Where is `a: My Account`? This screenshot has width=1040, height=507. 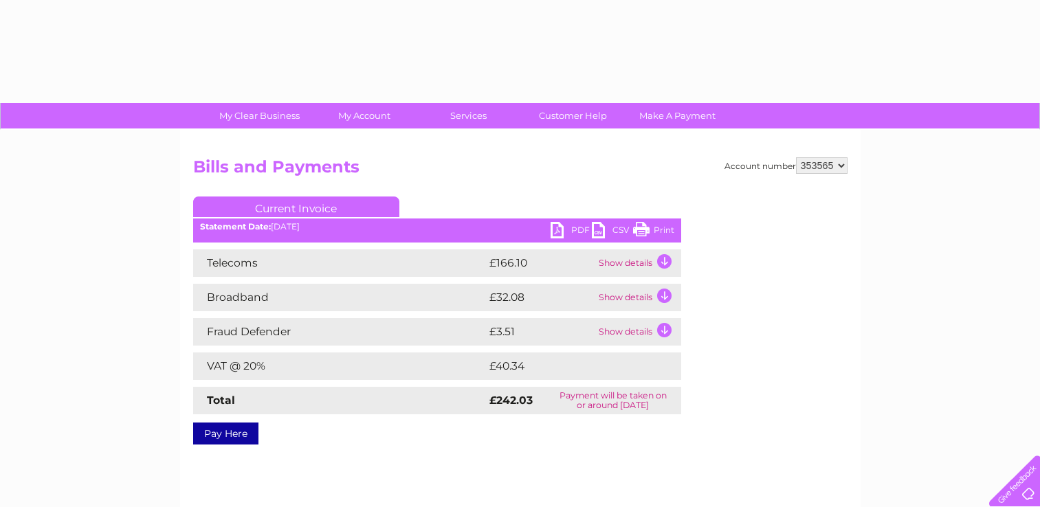
a: My Account is located at coordinates (364, 115).